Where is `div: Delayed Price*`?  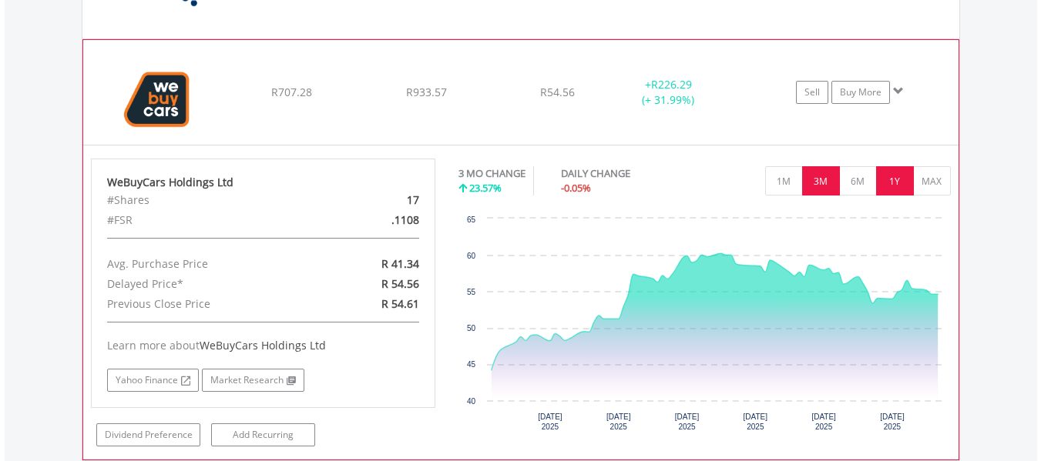 div: Delayed Price* is located at coordinates (207, 284).